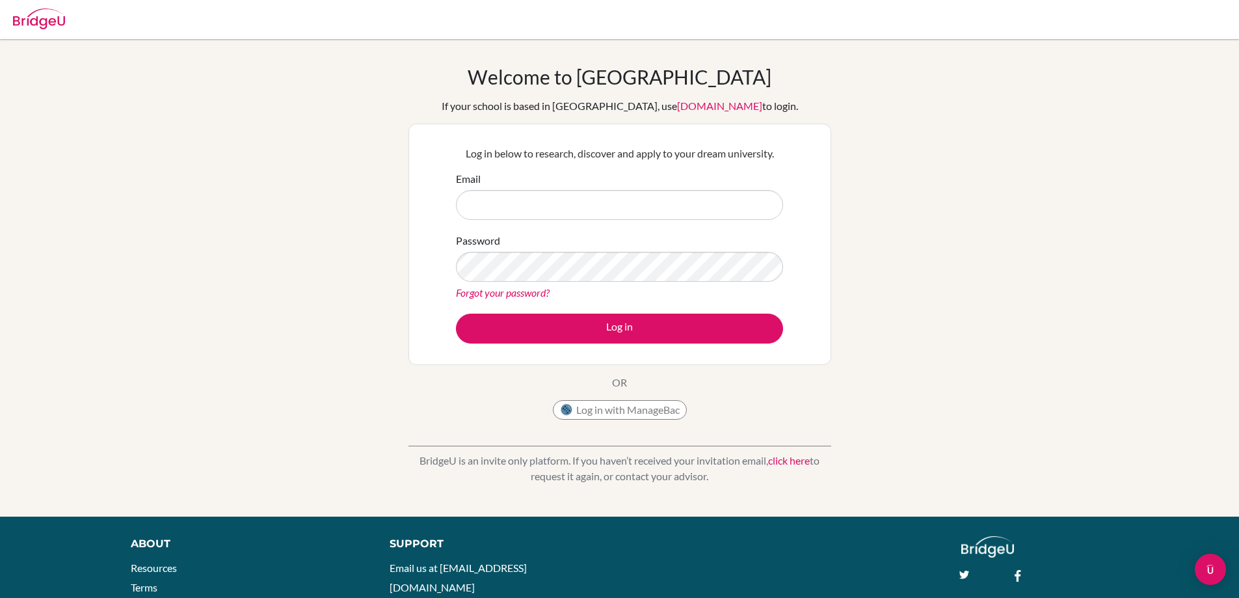 Image resolution: width=1239 pixels, height=598 pixels. Describe the element at coordinates (497, 544) in the screenshot. I see `div: Support` at that location.